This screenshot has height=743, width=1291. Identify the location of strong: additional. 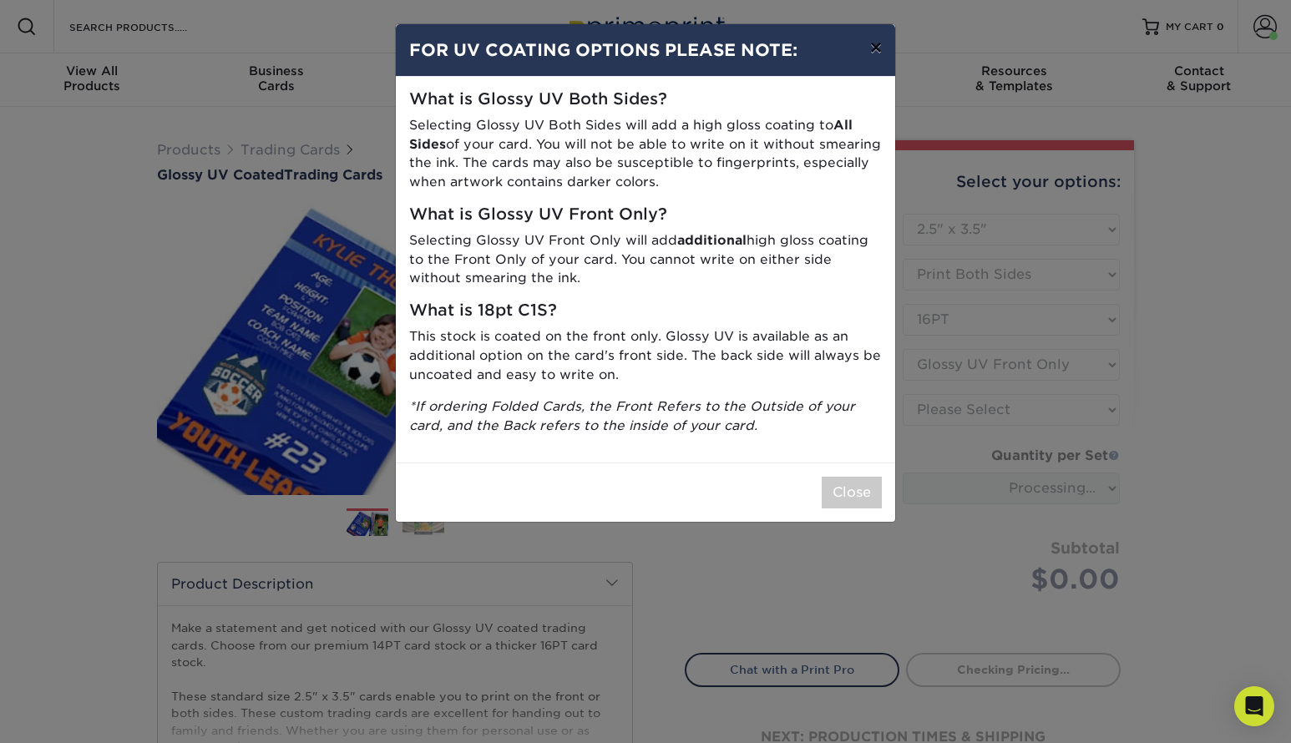
(712, 240).